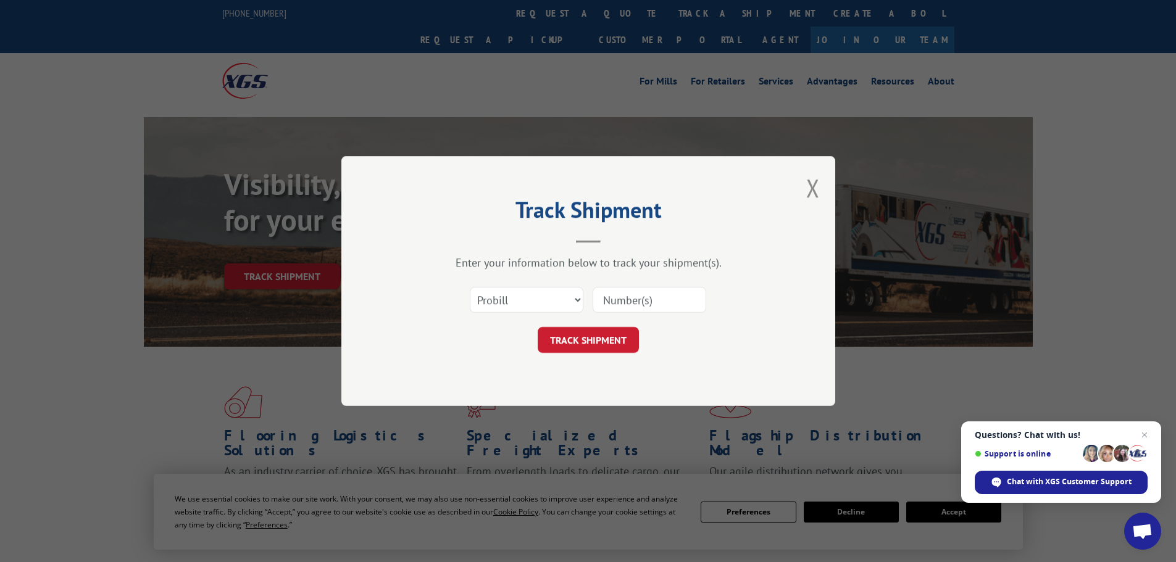  I want to click on div: Chat with XGS Customer Support, so click(1061, 483).